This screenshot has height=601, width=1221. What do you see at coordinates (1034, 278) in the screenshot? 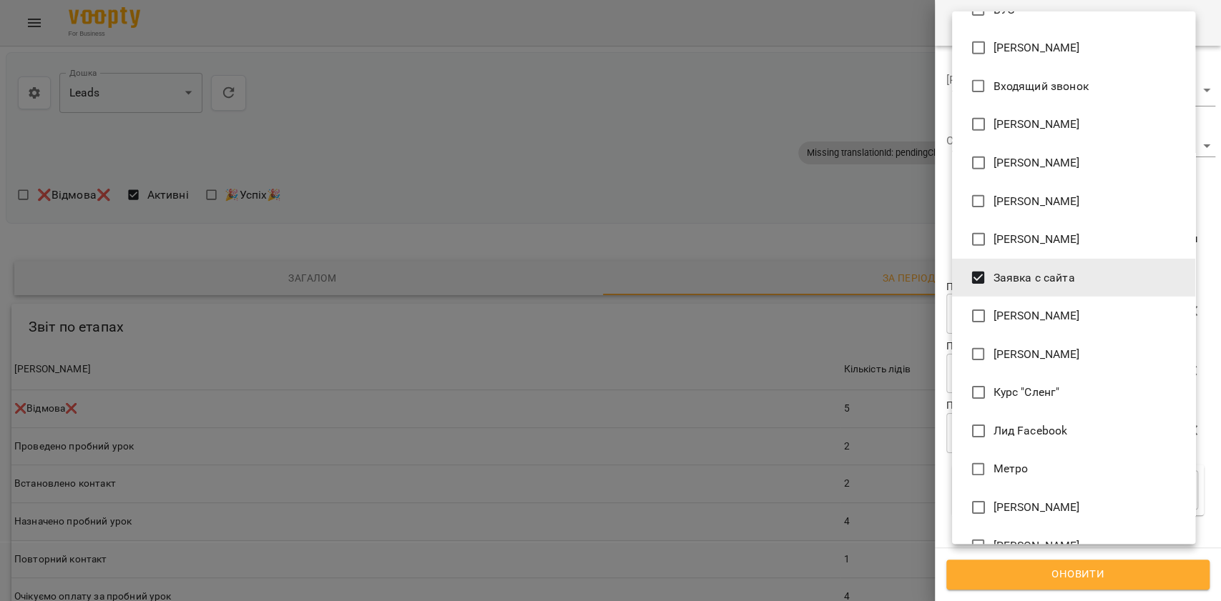
I see `span: Заявка с сайта` at bounding box center [1034, 278].